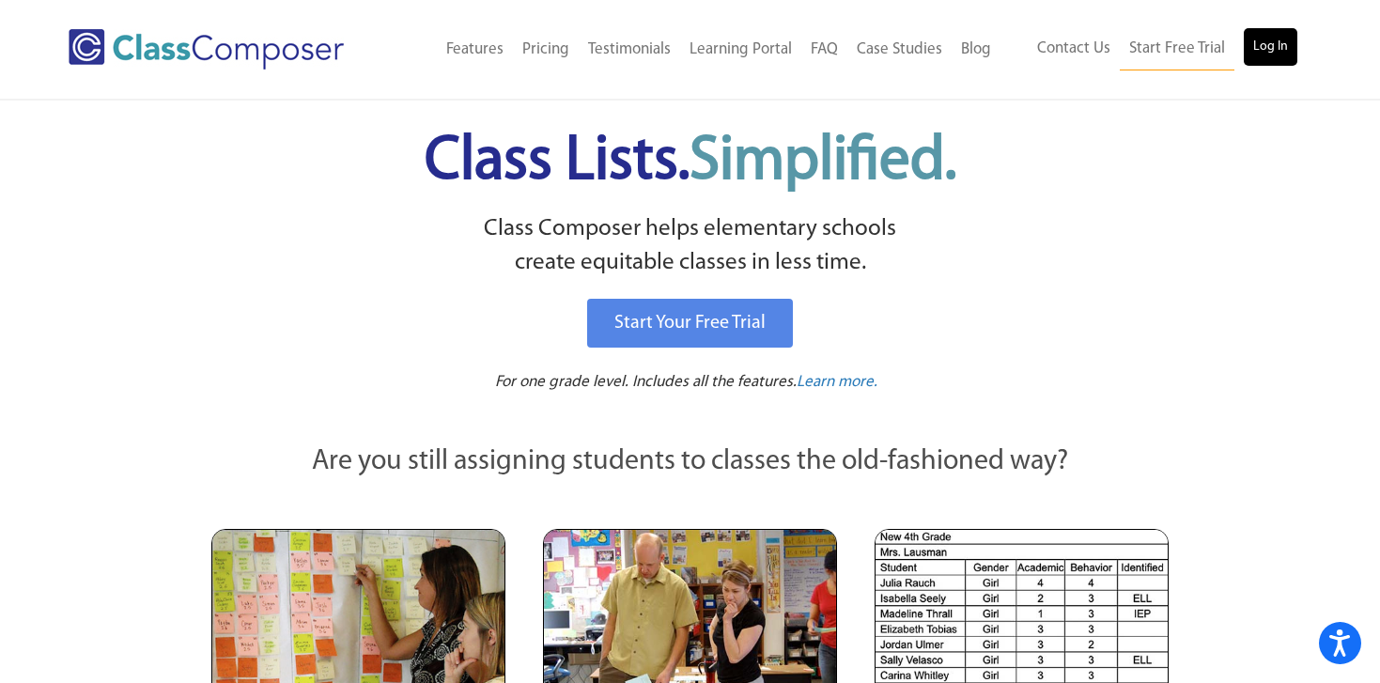 Image resolution: width=1380 pixels, height=683 pixels. Describe the element at coordinates (690, 462) in the screenshot. I see `p: Are you still assigning students to classes the old-fashioned way?` at that location.